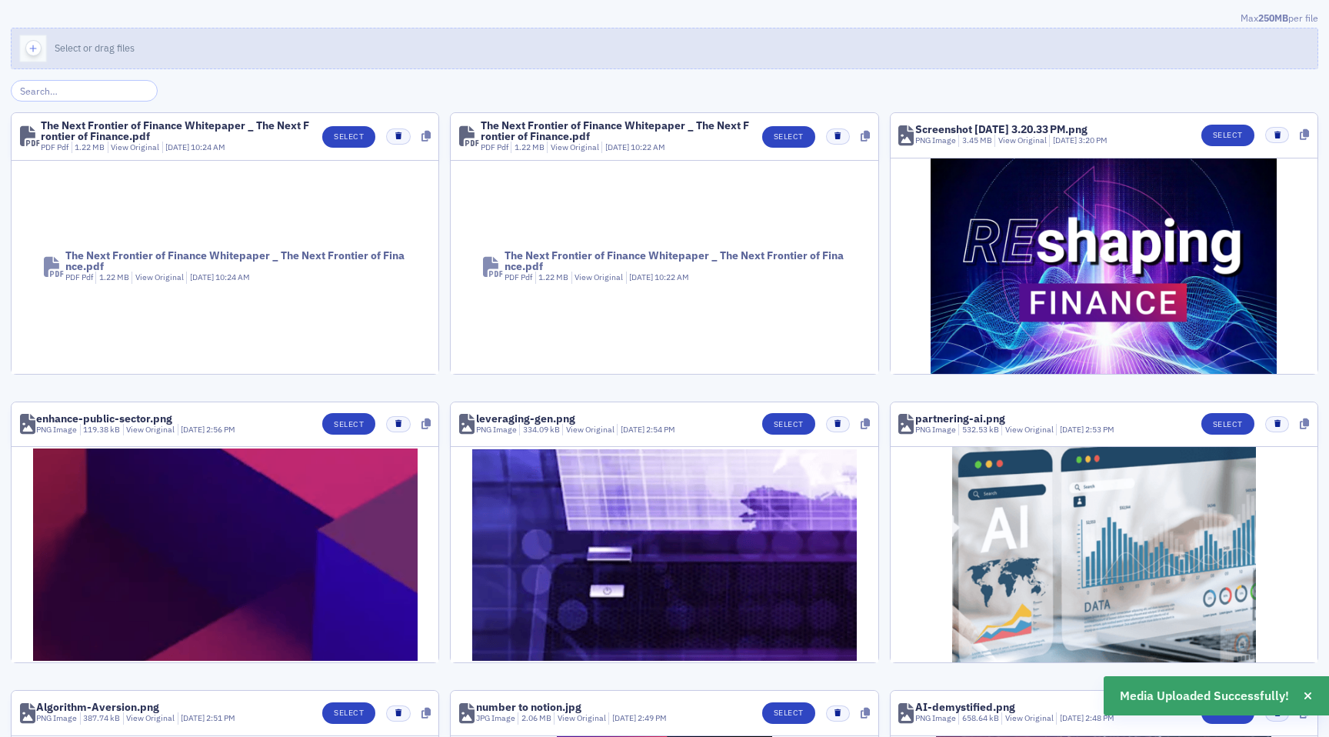 This screenshot has width=1329, height=737. What do you see at coordinates (221, 718) in the screenshot?
I see `span: 2:51 PM` at bounding box center [221, 718].